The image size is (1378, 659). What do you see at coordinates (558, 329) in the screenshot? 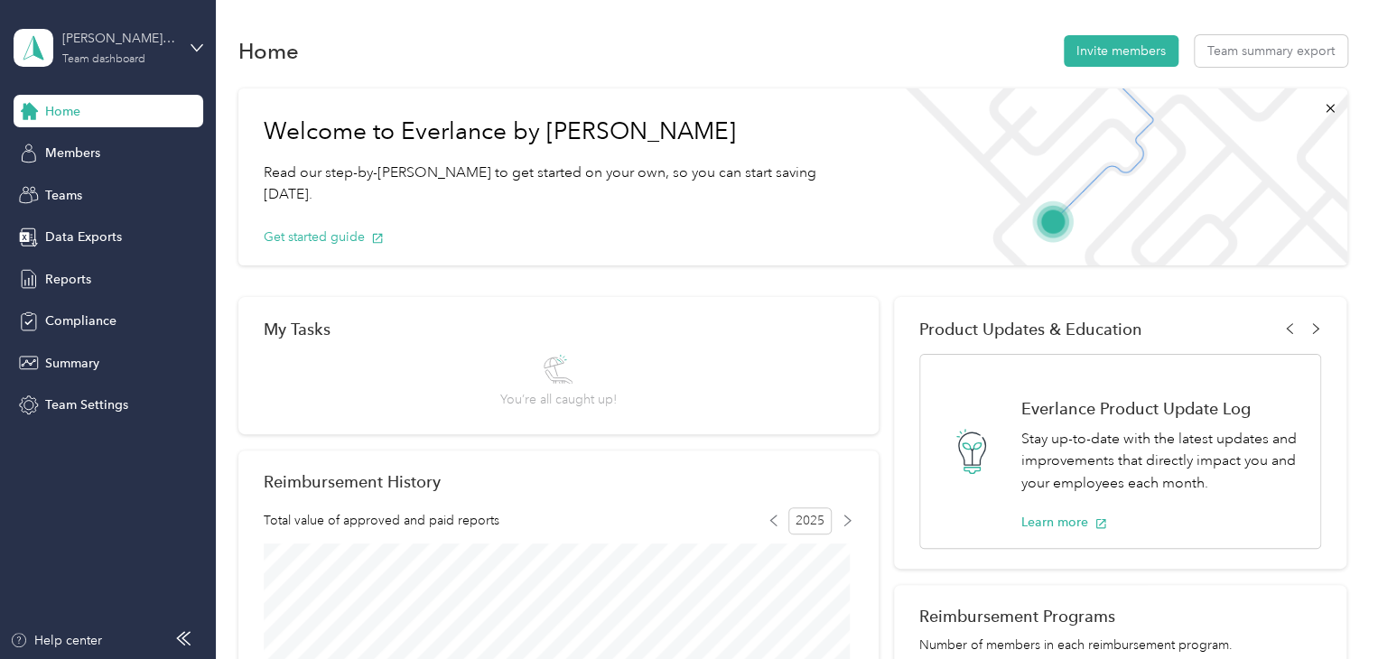
I see `div: My Tasks` at bounding box center [558, 329].